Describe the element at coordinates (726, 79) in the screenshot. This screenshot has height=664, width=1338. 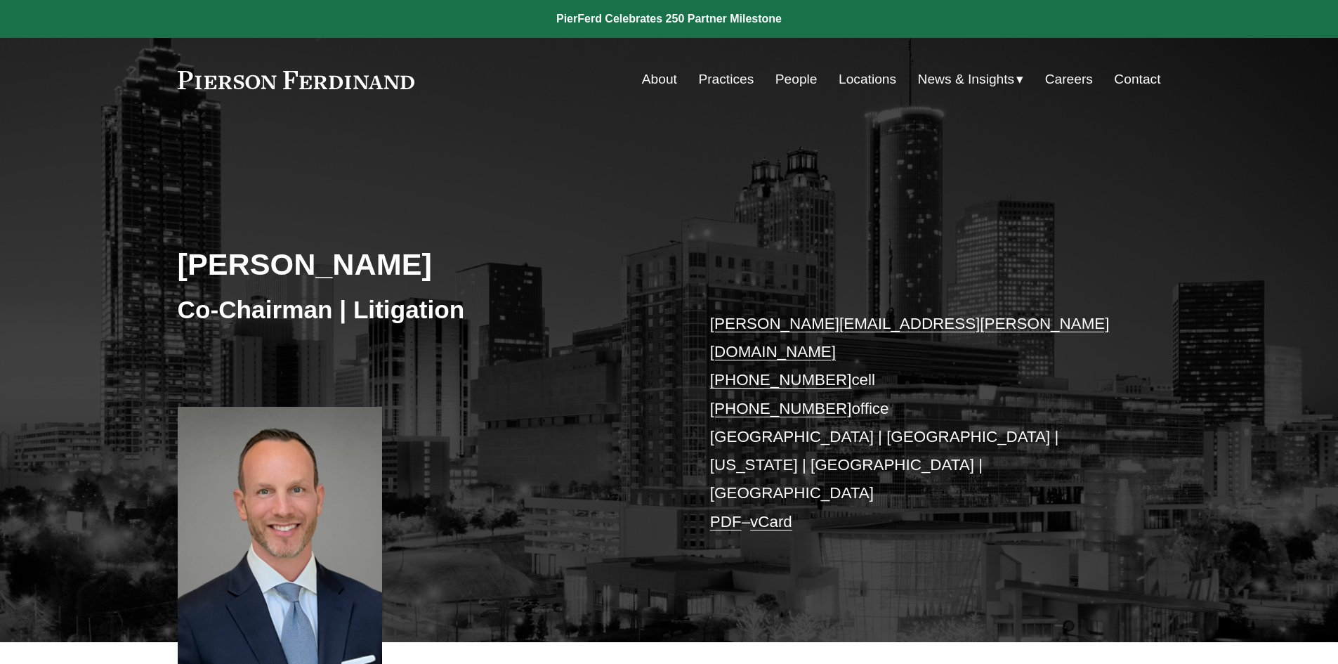
I see `a: Practices` at that location.